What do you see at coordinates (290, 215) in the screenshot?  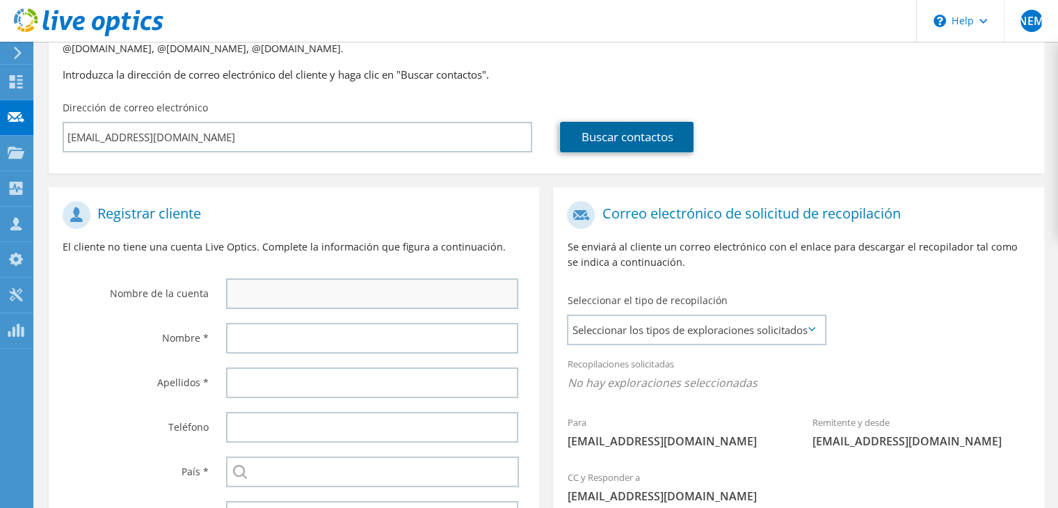 I see `h1: Registrar cliente` at bounding box center [290, 215].